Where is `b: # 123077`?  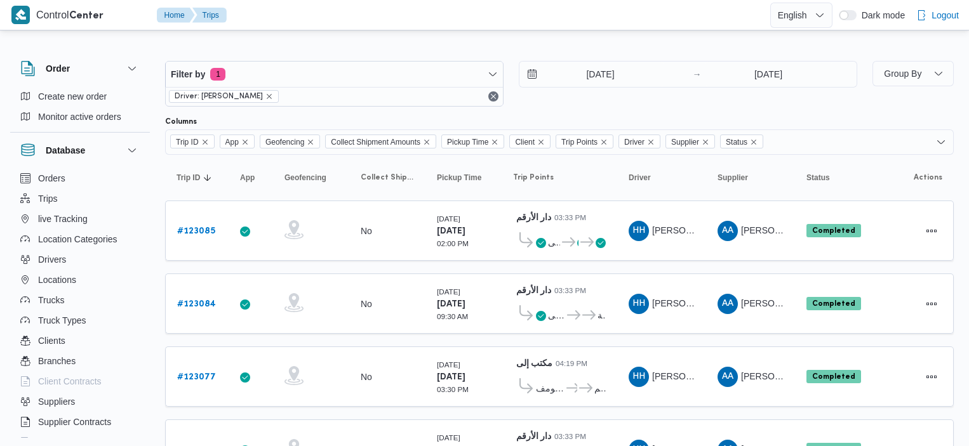
b: # 123077 is located at coordinates (196, 378).